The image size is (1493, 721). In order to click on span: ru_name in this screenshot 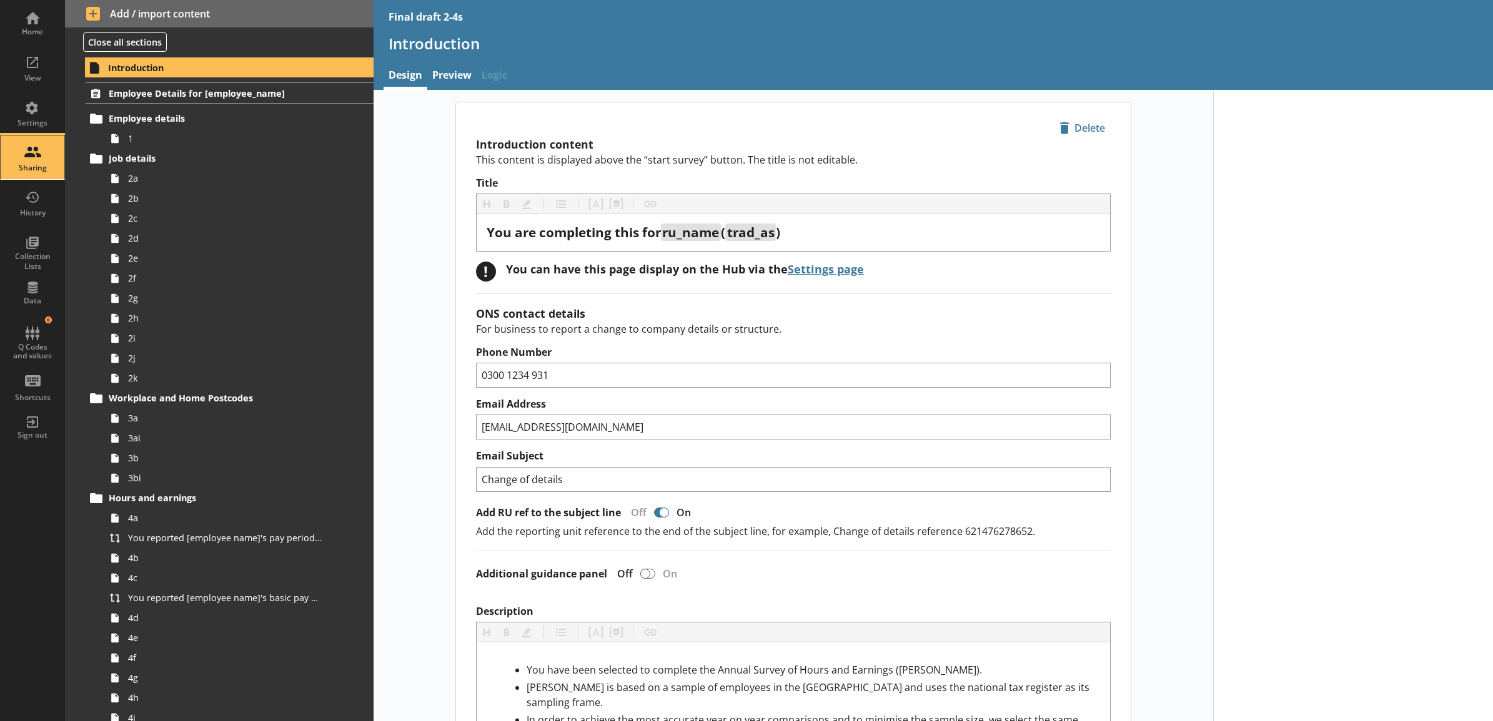, I will do `click(690, 232)`.